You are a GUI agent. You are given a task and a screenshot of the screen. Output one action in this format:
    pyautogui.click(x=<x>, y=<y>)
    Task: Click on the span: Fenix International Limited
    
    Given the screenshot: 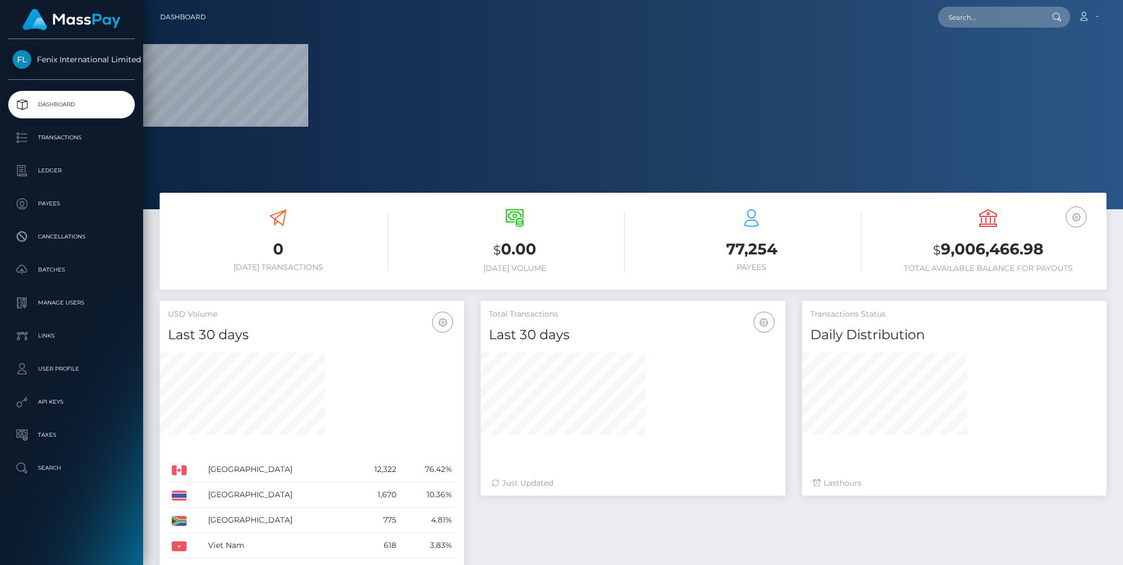 What is the action you would take?
    pyautogui.click(x=72, y=59)
    